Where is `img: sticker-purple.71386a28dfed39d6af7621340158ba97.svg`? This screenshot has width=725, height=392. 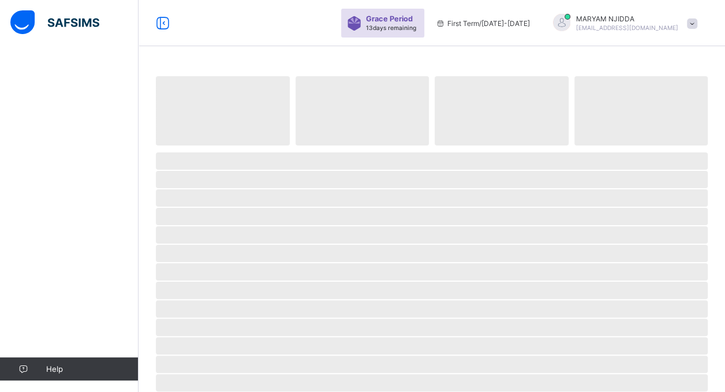 img: sticker-purple.71386a28dfed39d6af7621340158ba97.svg is located at coordinates (354, 23).